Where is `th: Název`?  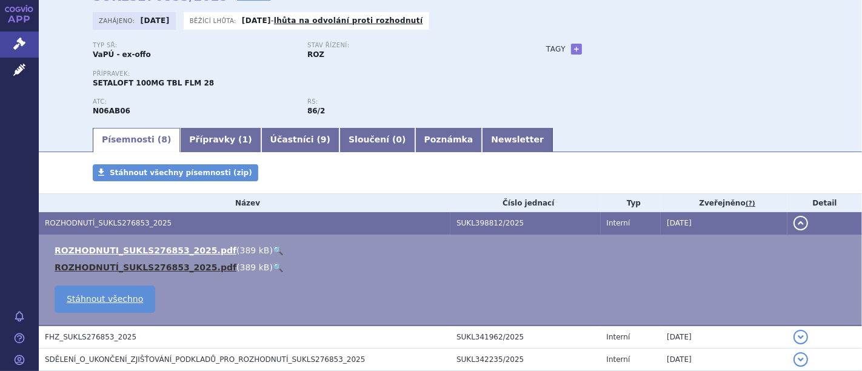 th: Název is located at coordinates (244, 203).